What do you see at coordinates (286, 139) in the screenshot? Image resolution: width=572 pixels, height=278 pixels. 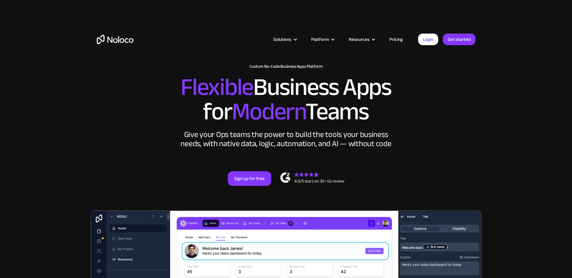 I see `div: Give your Ops teams the power to build the tools your business needs, with native data, logic, au...` at bounding box center [286, 139].